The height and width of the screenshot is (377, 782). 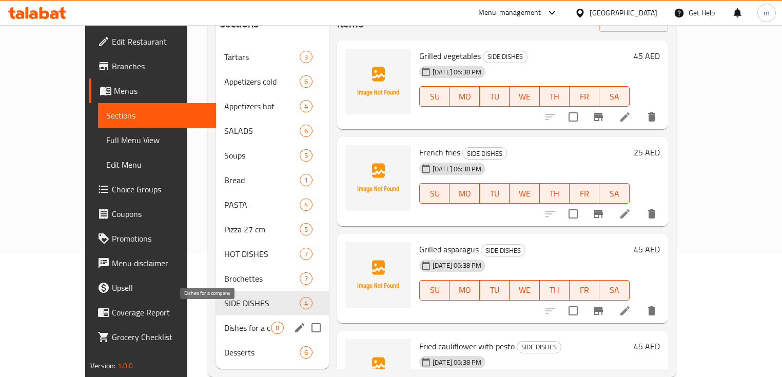 I want to click on span: WE, so click(x=524, y=96).